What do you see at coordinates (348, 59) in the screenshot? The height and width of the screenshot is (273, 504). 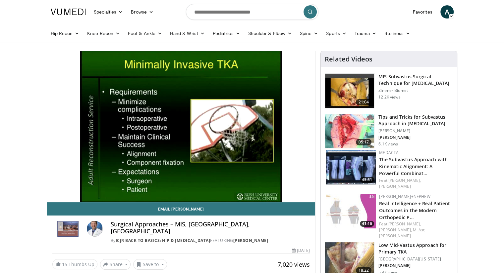 I see `h4: Related Videos` at bounding box center [348, 59].